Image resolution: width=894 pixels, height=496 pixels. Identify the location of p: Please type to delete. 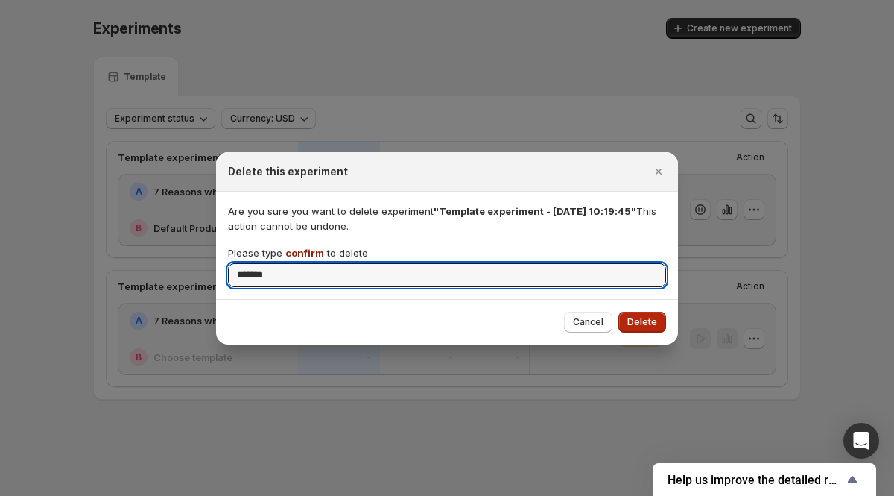
(298, 253).